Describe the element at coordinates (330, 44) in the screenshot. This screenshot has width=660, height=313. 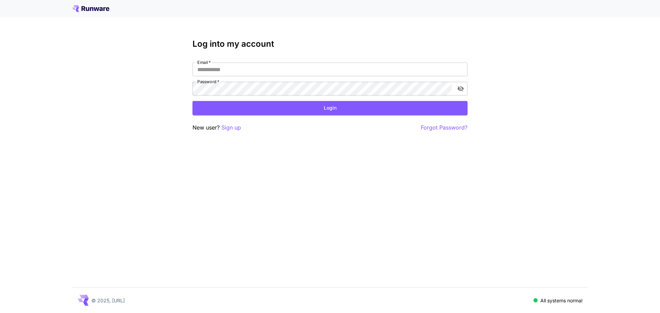
I see `h3: Log into my account` at that location.